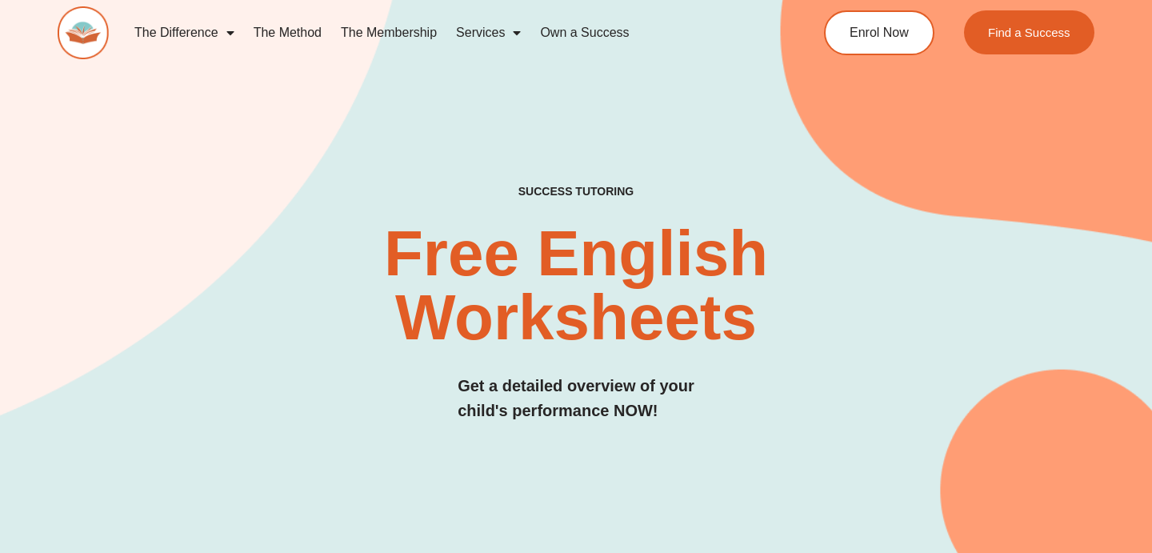  I want to click on a: Find a Success, so click(1029, 32).